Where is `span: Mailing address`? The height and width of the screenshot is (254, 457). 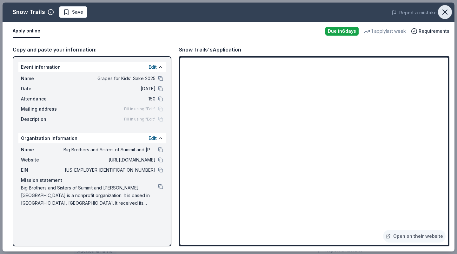
span: Mailing address is located at coordinates (42, 109).